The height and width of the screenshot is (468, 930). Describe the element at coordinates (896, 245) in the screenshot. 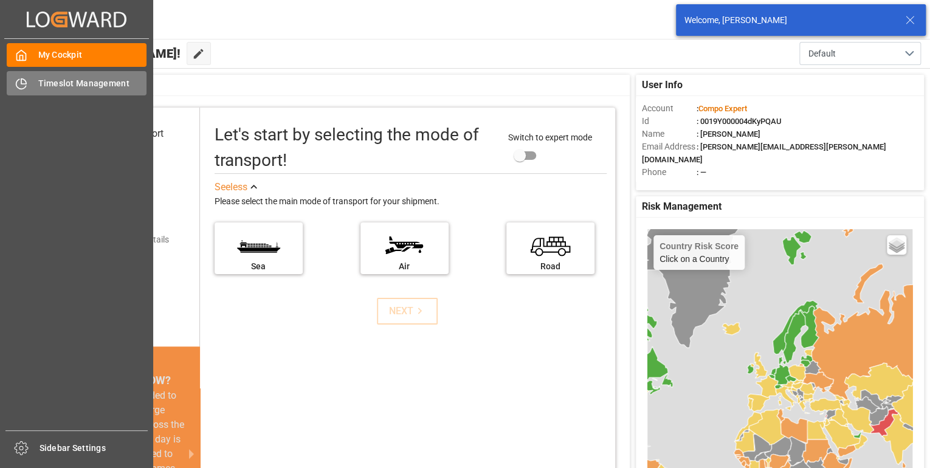

I see `a: Layers` at that location.